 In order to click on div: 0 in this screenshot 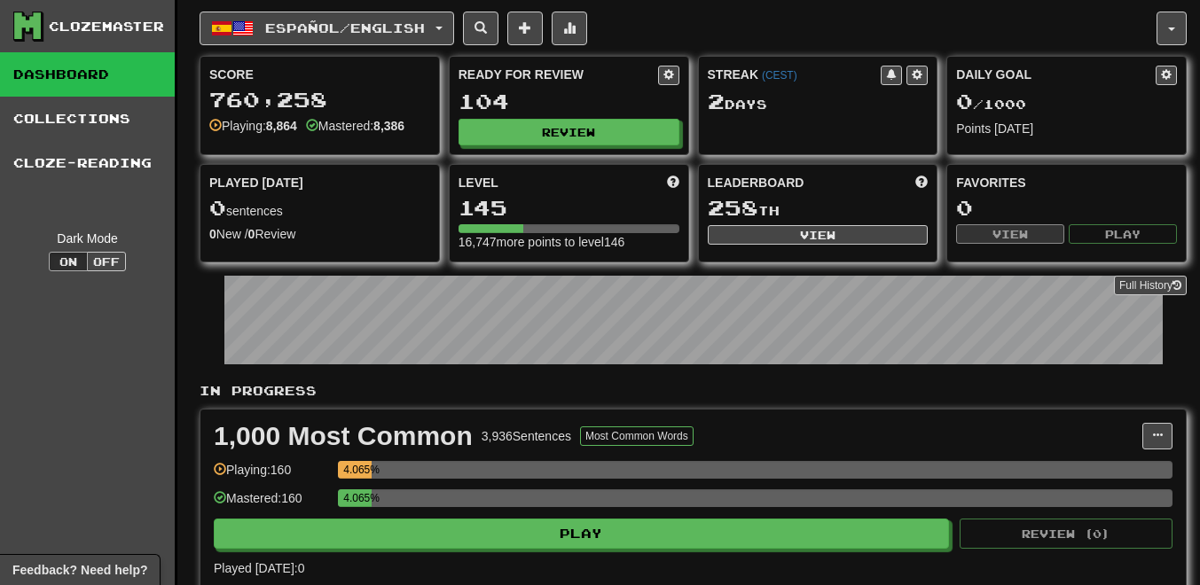, I will do `click(1066, 207)`.